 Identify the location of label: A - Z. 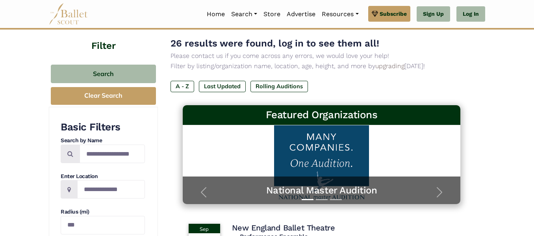
(182, 86).